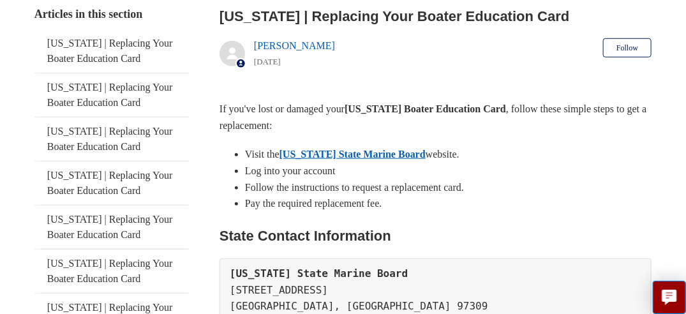 The height and width of the screenshot is (314, 686). I want to click on h2: State Contact Information, so click(435, 235).